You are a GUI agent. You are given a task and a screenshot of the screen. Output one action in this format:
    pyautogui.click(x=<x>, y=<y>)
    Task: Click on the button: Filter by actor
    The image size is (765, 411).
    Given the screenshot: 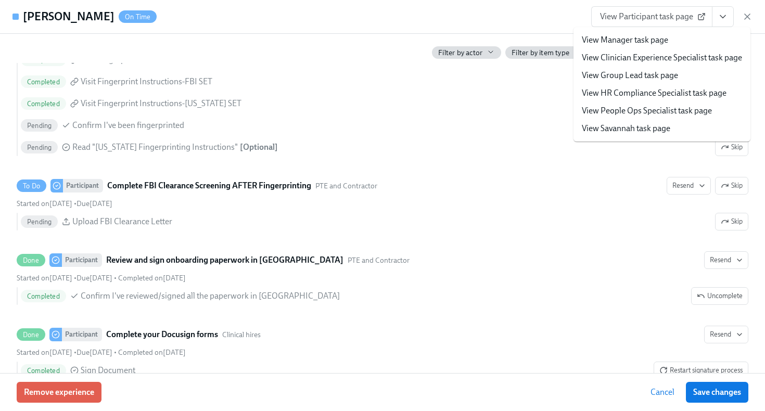 What is the action you would take?
    pyautogui.click(x=466, y=53)
    